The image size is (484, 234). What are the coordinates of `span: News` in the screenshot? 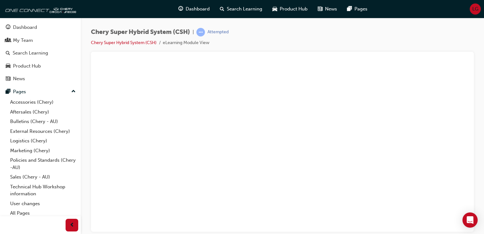 It's located at (331, 9).